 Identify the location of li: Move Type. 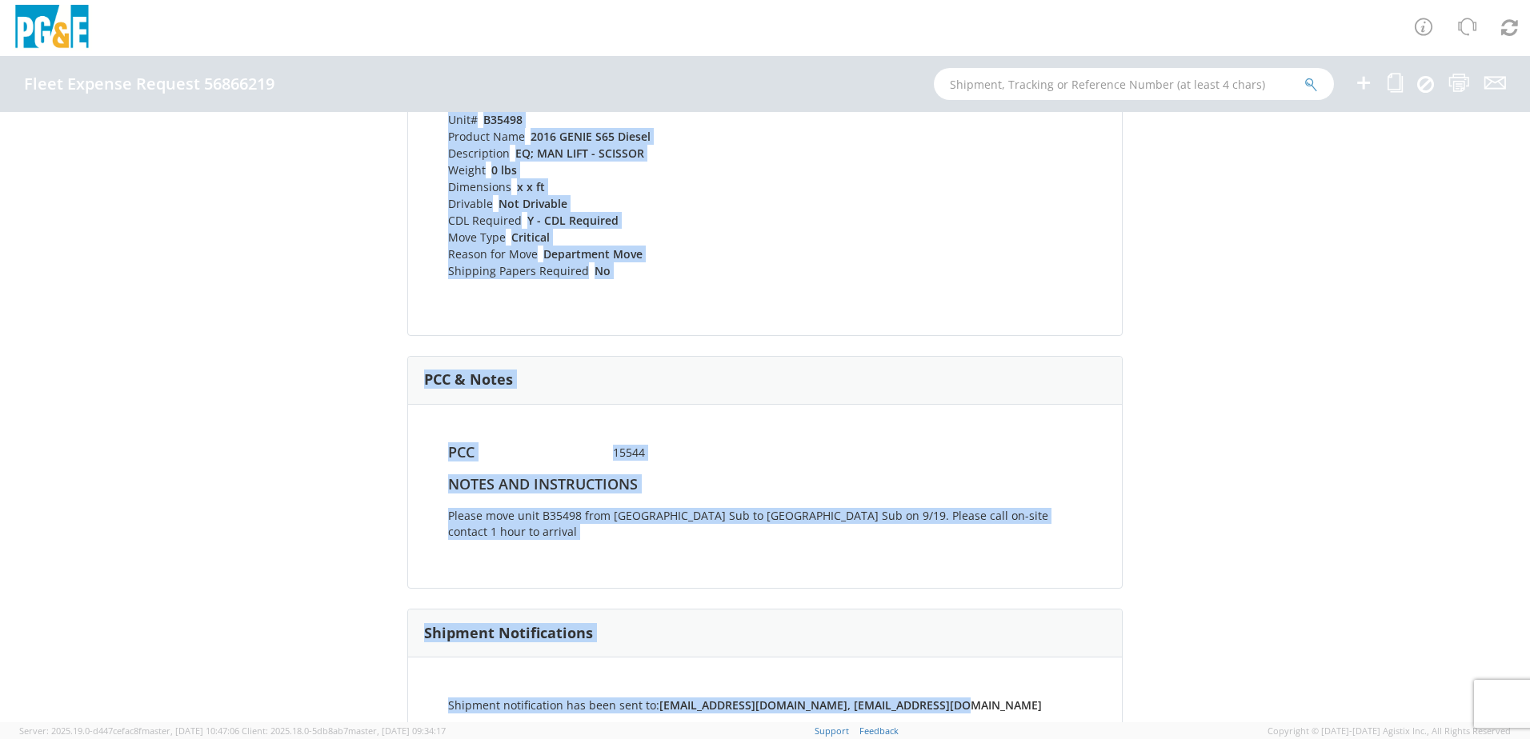
(603, 237).